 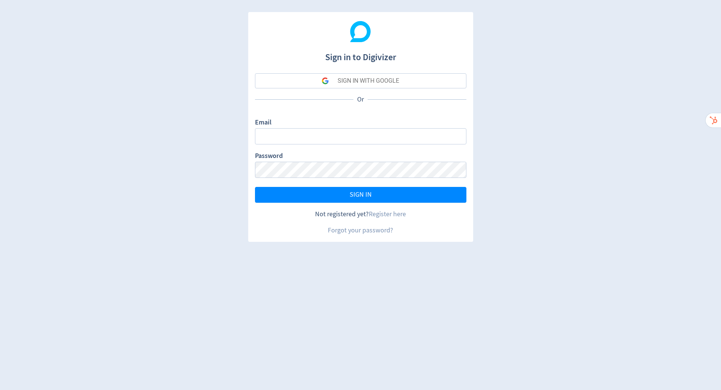 I want to click on label: Password, so click(x=269, y=156).